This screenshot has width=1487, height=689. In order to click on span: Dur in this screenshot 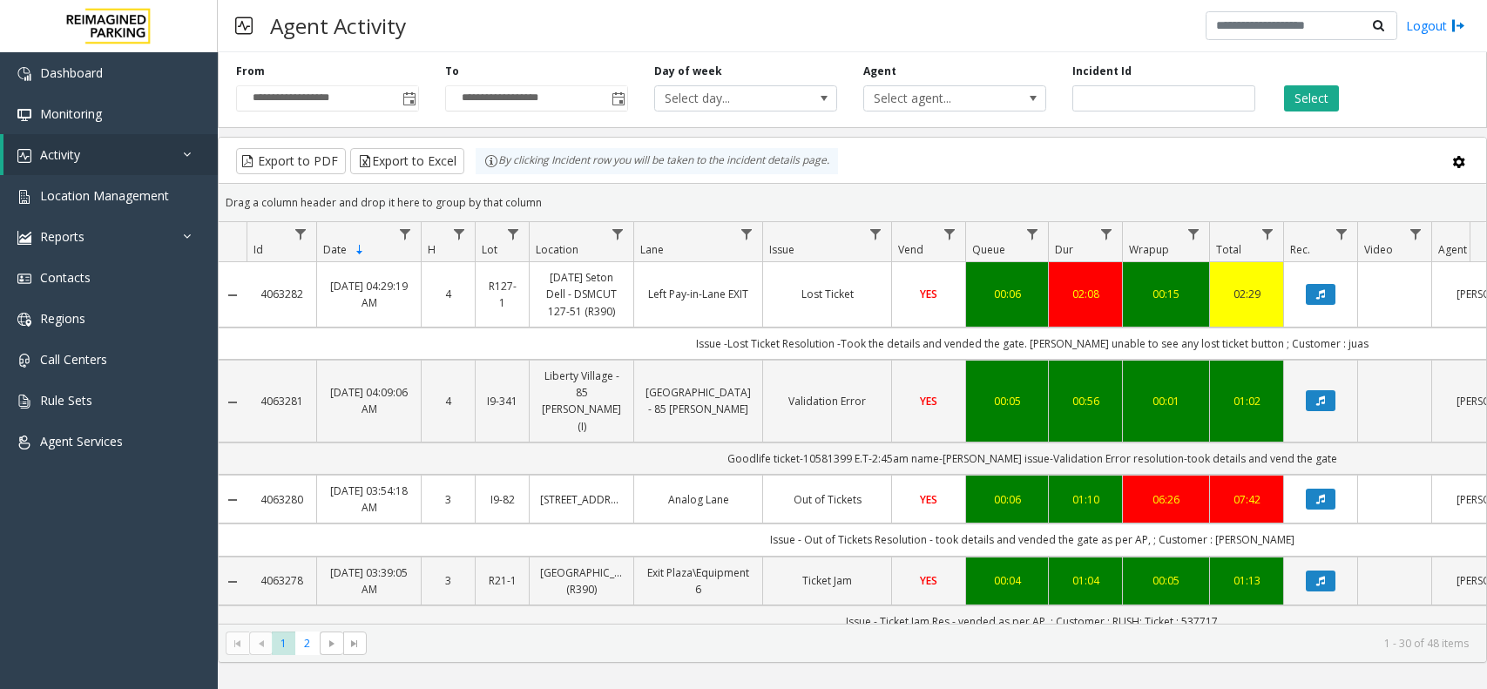, I will do `click(1064, 249)`.